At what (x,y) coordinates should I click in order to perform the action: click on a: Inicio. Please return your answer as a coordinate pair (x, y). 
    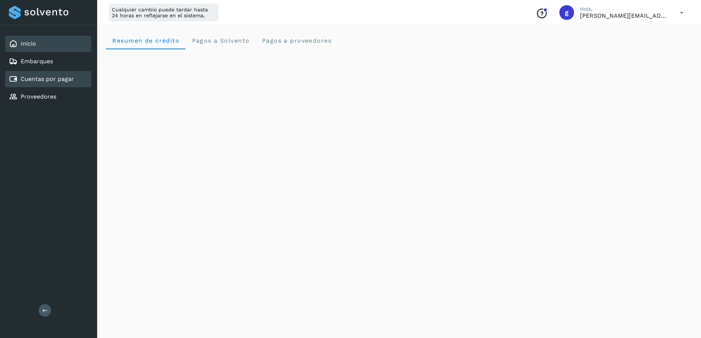
    Looking at the image, I should click on (28, 43).